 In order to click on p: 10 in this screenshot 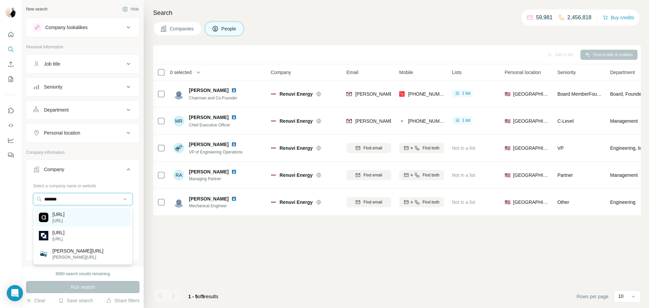, I will do `click(621, 296)`.